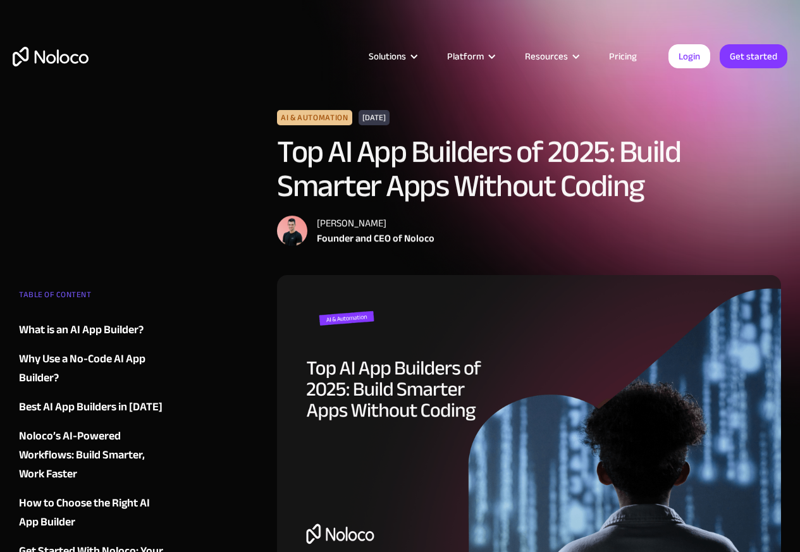 Image resolution: width=800 pixels, height=552 pixels. What do you see at coordinates (94, 369) in the screenshot?
I see `a: Why Use a No-Code AI App Builder?` at bounding box center [94, 369].